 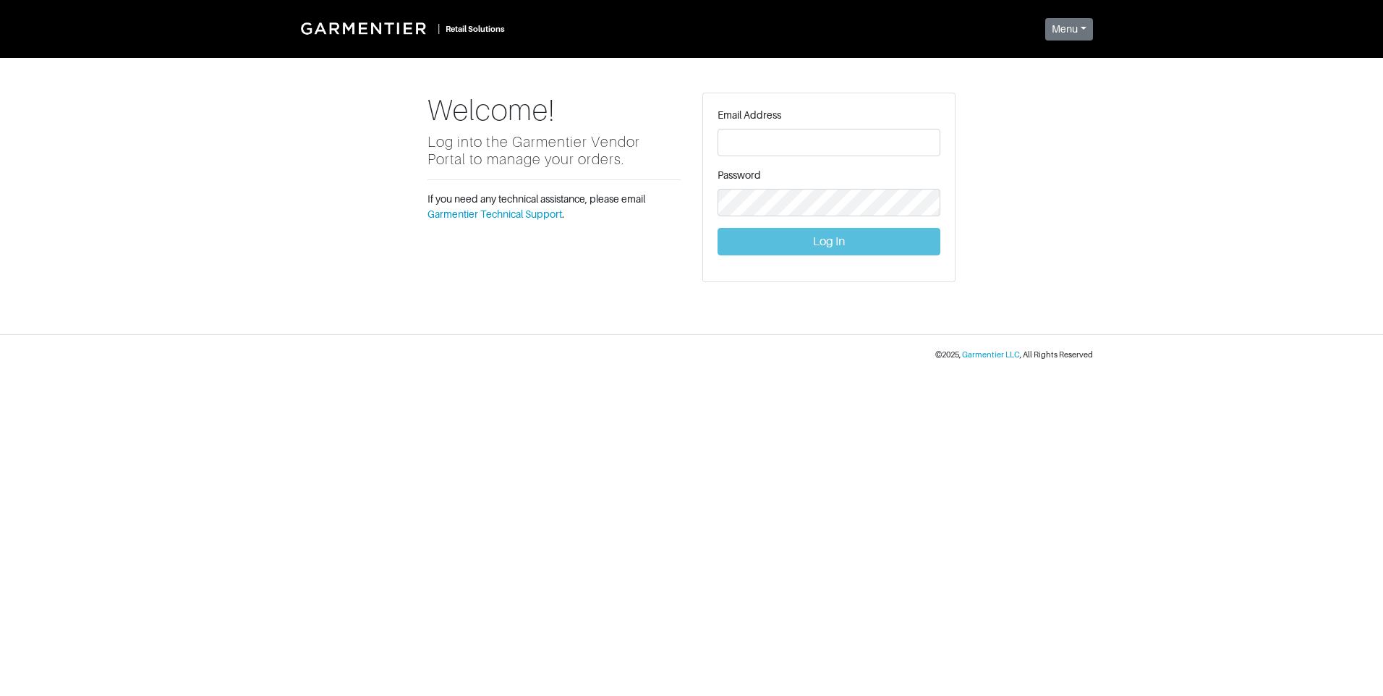 What do you see at coordinates (829, 242) in the screenshot?
I see `button: Log In` at bounding box center [829, 242].